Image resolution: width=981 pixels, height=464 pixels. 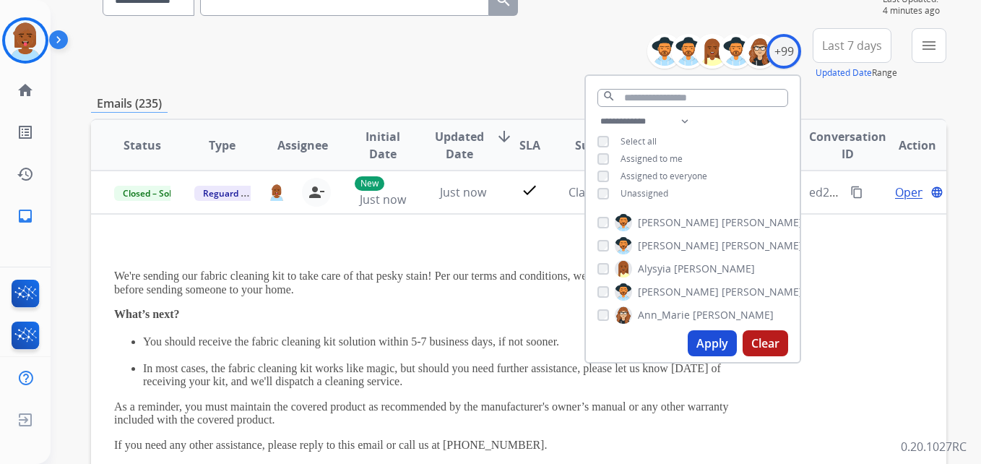 What do you see at coordinates (25, 132) in the screenshot?
I see `mat-icon: list_alt` at bounding box center [25, 132].